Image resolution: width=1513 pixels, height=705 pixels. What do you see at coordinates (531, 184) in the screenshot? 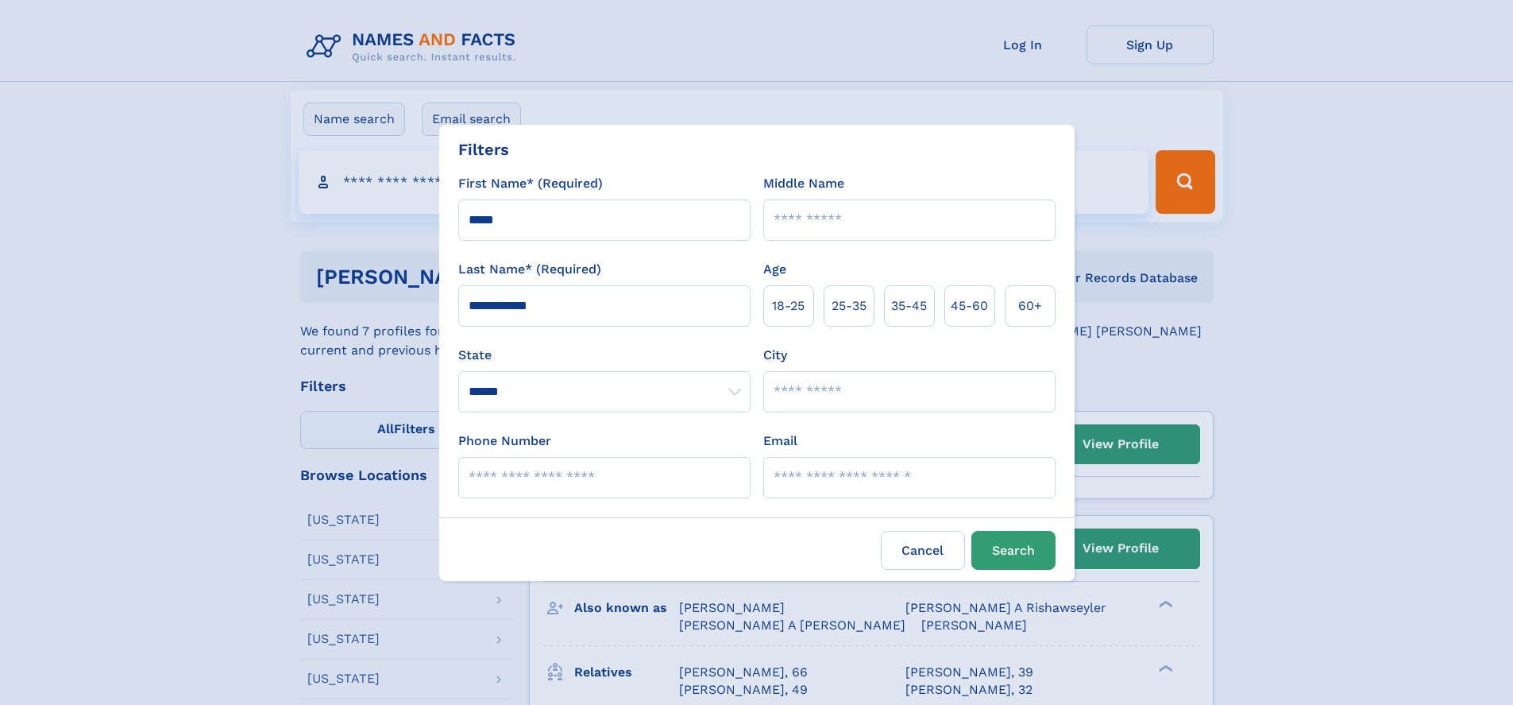
I see `label: First Name* (Required)` at bounding box center [531, 184].